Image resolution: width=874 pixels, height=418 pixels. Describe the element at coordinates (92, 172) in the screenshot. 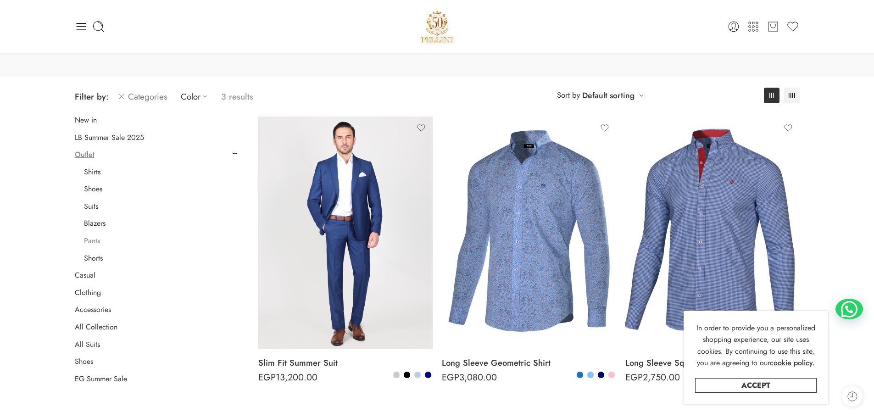

I see `a: Shirts` at that location.